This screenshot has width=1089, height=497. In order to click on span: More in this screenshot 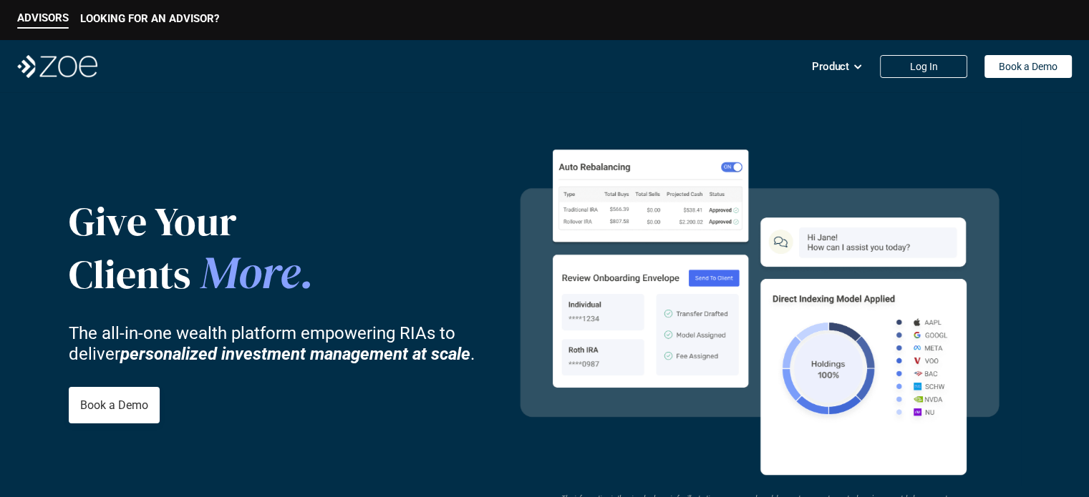, I will do `click(250, 272)`.